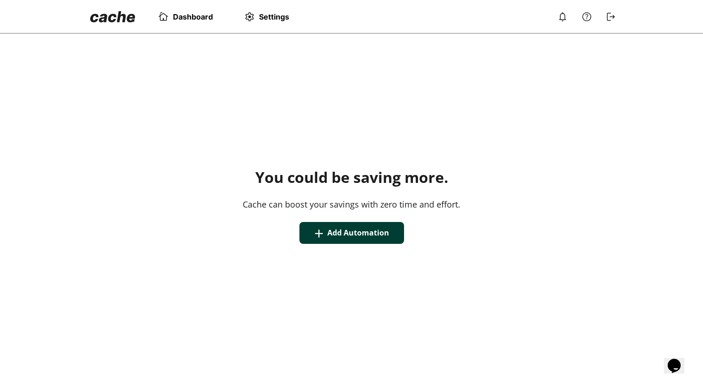 This screenshot has width=703, height=383. Describe the element at coordinates (185, 17) in the screenshot. I see `a: Dashboard` at that location.